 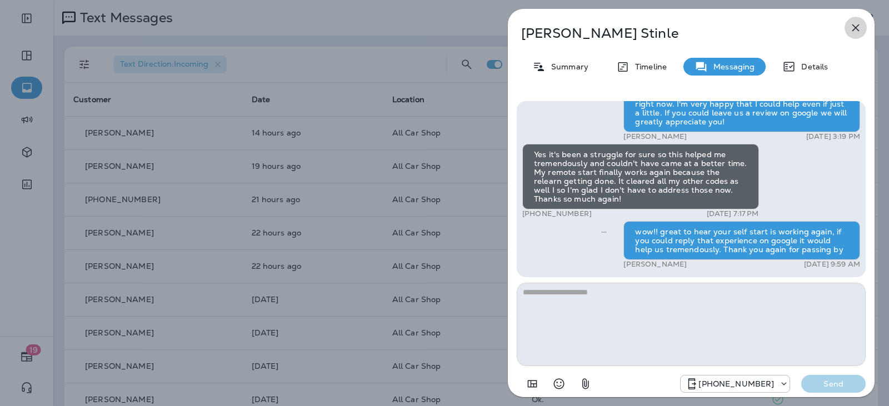 What do you see at coordinates (742, 108) in the screenshot?
I see `div: Wow!! your going through some very tough challenges right now. I'm very happy that I could help e...` at bounding box center [742, 108].